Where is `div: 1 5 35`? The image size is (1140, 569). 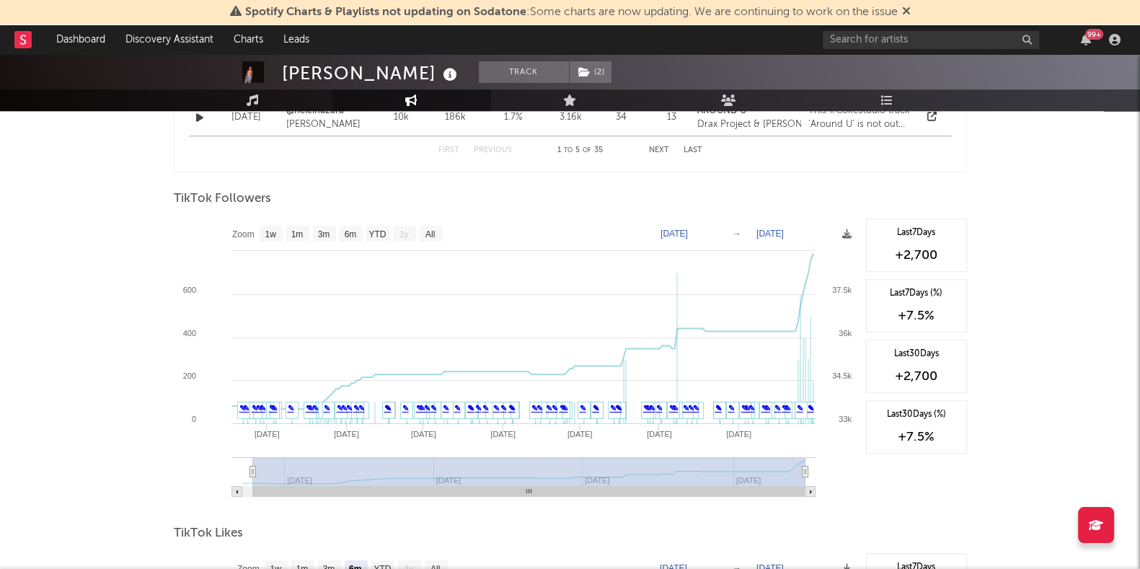
div: 1 5 35 is located at coordinates (581, 151).